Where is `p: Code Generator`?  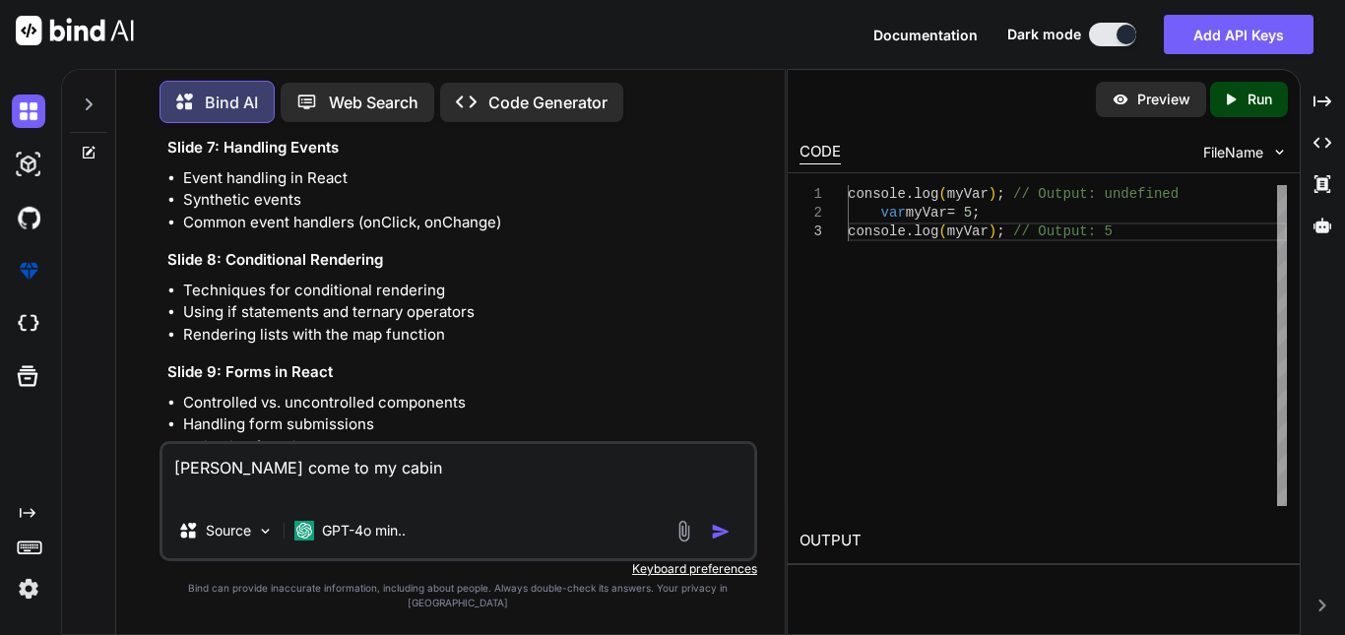 p: Code Generator is located at coordinates (548, 102).